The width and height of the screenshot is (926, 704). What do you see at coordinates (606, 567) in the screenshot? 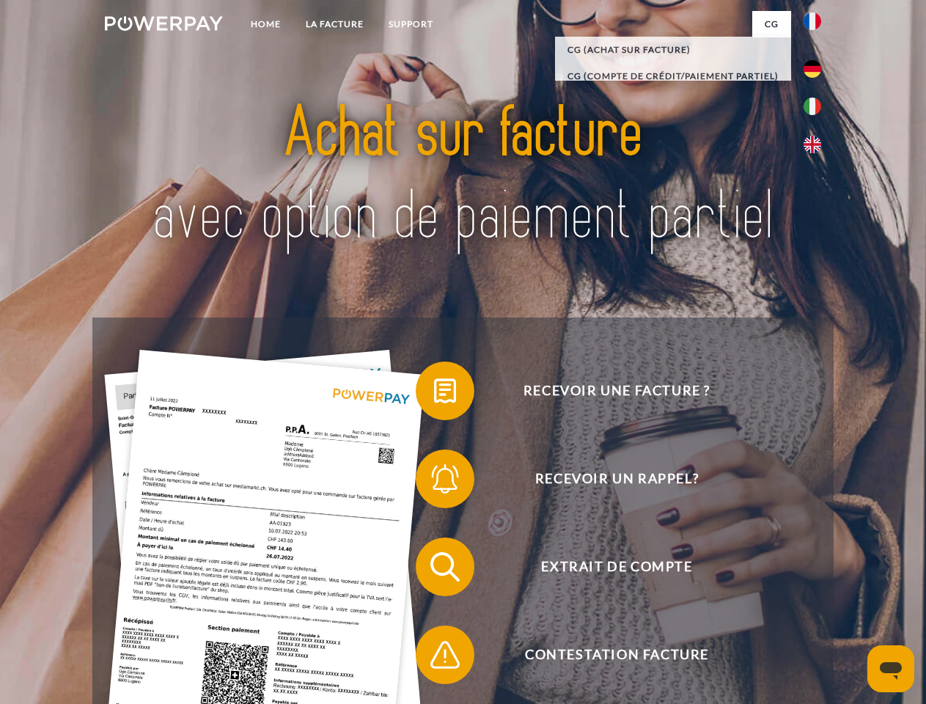
I see `a: Extrait de compte` at bounding box center [606, 567].